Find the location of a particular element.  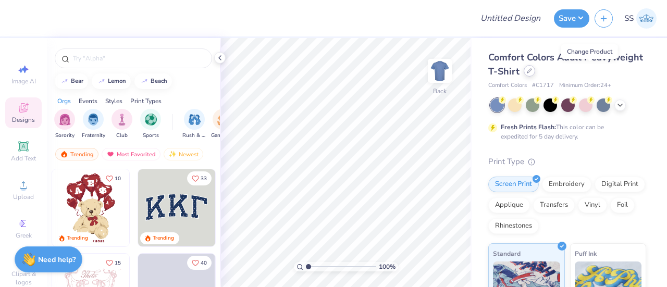

span: Club is located at coordinates (122, 136).